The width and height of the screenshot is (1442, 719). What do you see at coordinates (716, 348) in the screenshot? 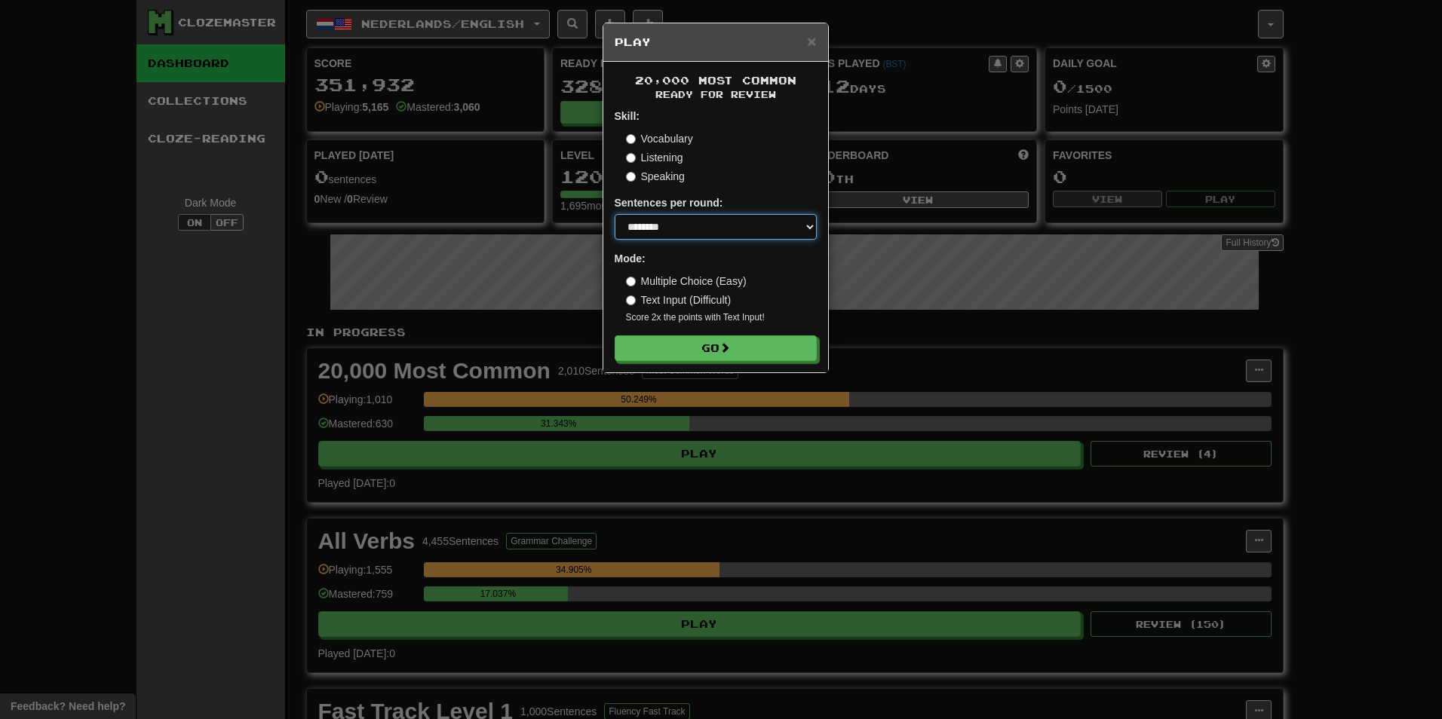
I see `button: Go` at bounding box center [716, 348].